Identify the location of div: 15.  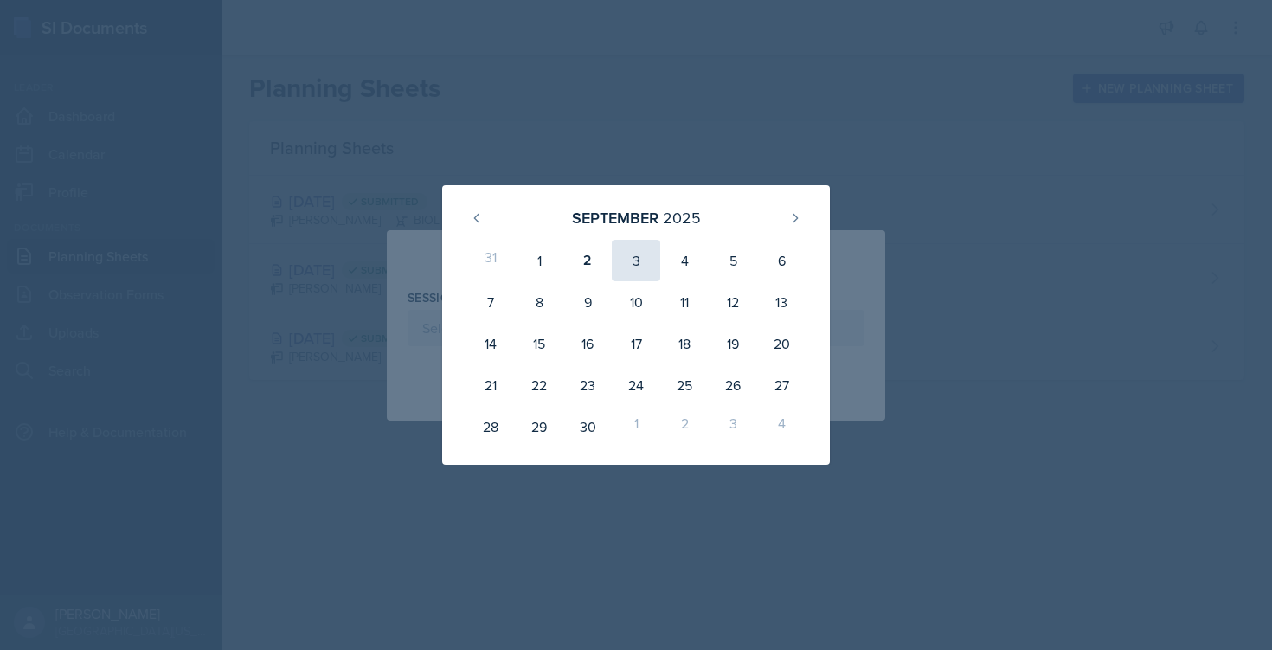
(539, 343).